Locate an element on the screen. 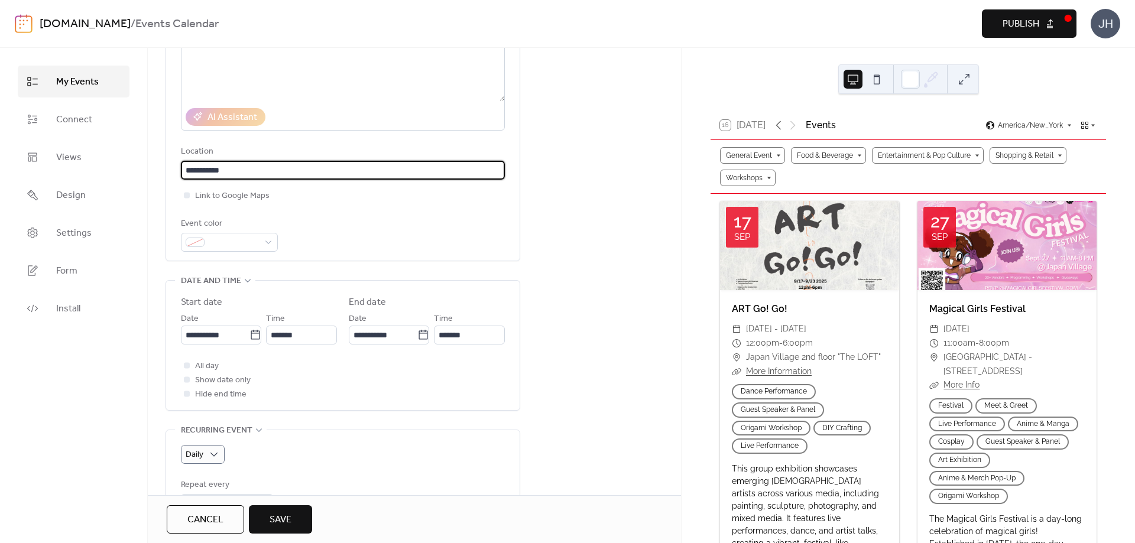 This screenshot has width=1135, height=543. span: Cancel is located at coordinates (205, 520).